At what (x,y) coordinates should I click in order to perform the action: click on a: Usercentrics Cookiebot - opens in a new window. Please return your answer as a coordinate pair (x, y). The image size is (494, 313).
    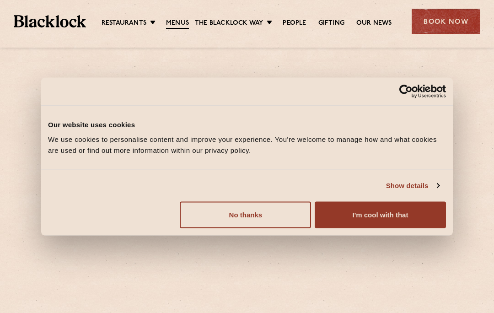
    Looking at the image, I should click on (405, 91).